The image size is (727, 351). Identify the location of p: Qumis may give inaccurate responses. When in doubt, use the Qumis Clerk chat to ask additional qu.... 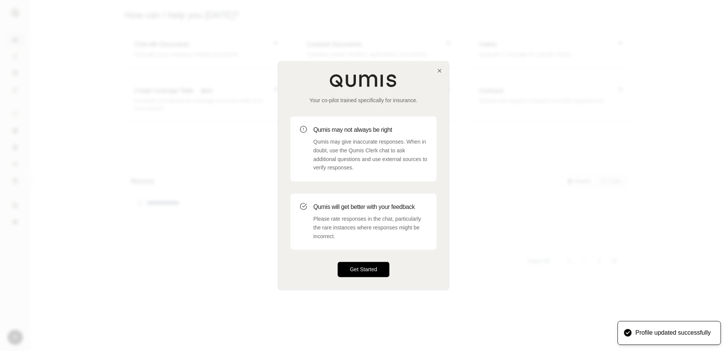
(370, 155).